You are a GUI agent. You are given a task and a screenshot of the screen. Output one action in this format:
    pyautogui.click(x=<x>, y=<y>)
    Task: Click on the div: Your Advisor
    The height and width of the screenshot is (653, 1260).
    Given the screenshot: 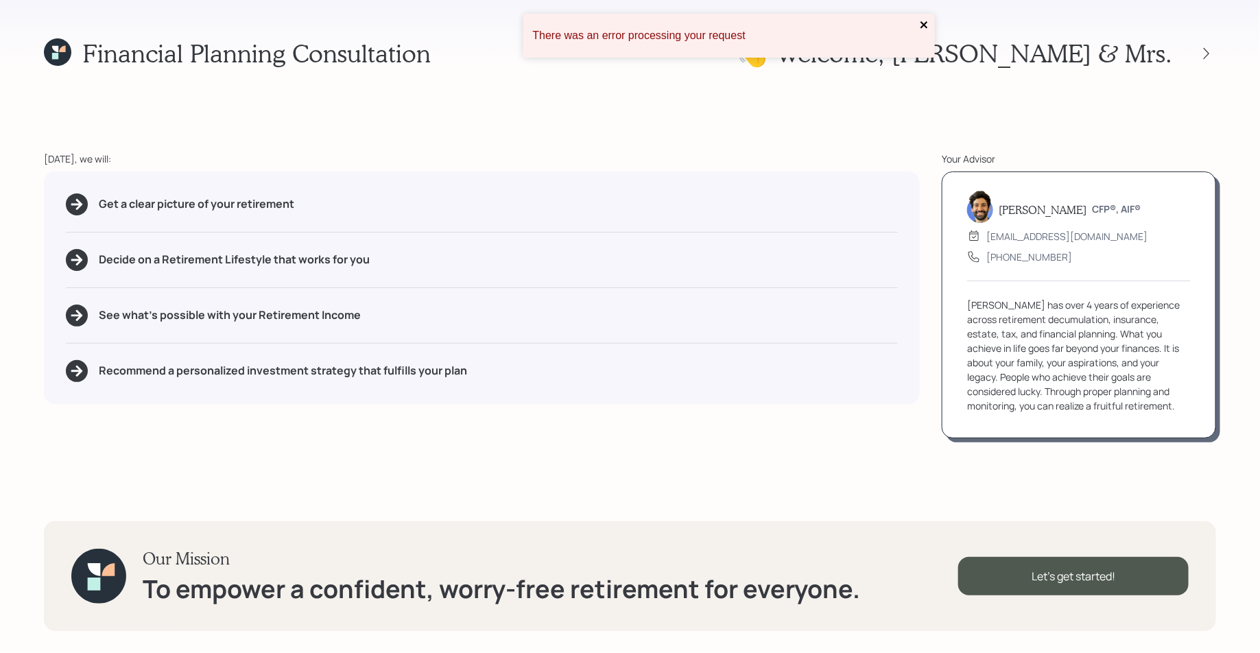 What is the action you would take?
    pyautogui.click(x=1079, y=158)
    